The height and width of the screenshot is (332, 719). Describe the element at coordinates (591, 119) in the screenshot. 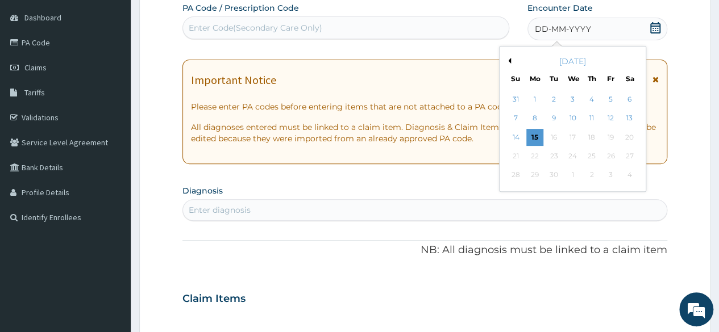

I see `div: Choose Thursday, September 11th, 2025` at that location.